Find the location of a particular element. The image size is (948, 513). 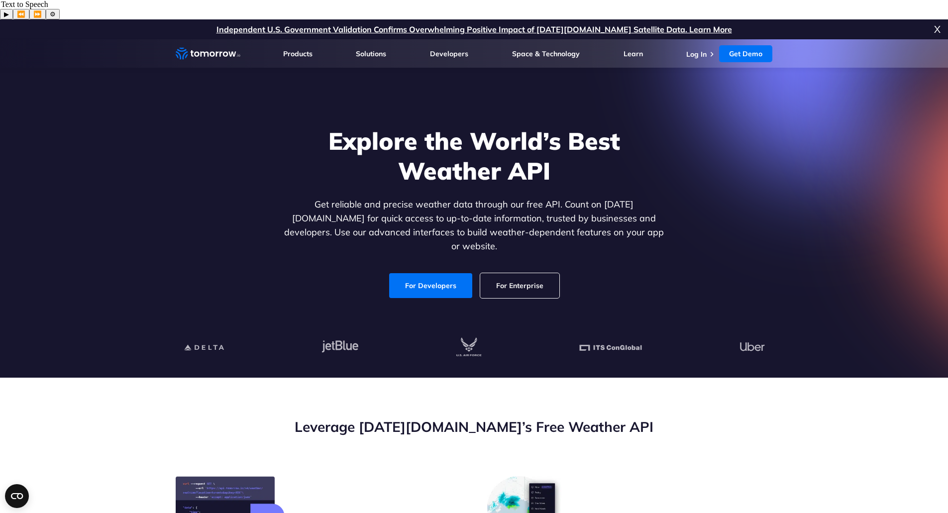

button: Settings is located at coordinates (53, 14).